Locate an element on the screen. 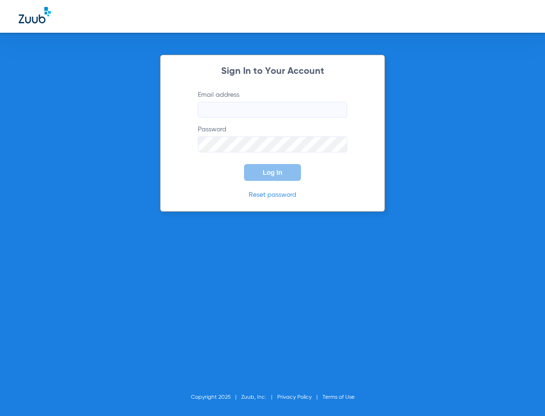 This screenshot has height=416, width=545. li: Zuub, Inc. is located at coordinates (259, 397).